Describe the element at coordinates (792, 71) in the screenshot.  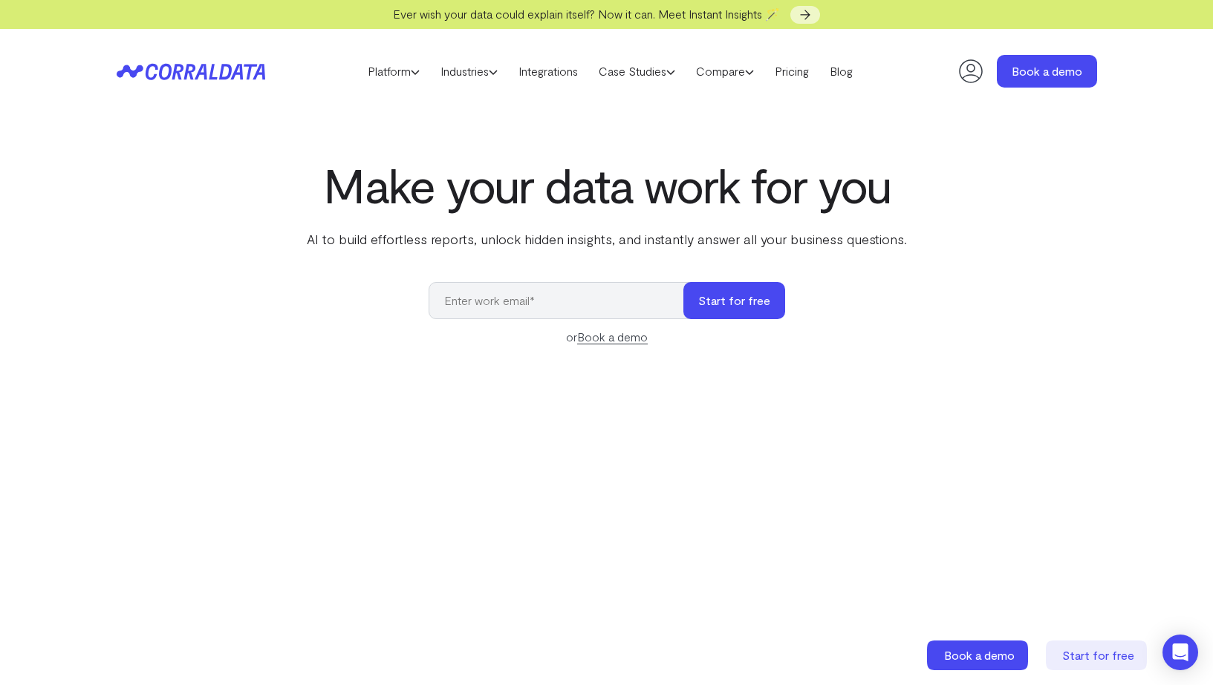
I see `a: Pricing` at that location.